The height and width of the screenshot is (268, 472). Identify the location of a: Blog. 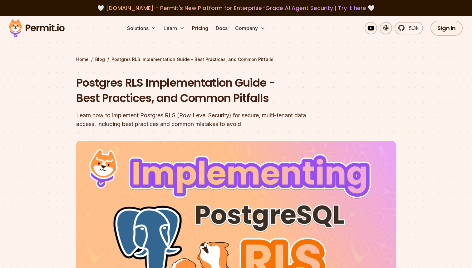
(100, 59).